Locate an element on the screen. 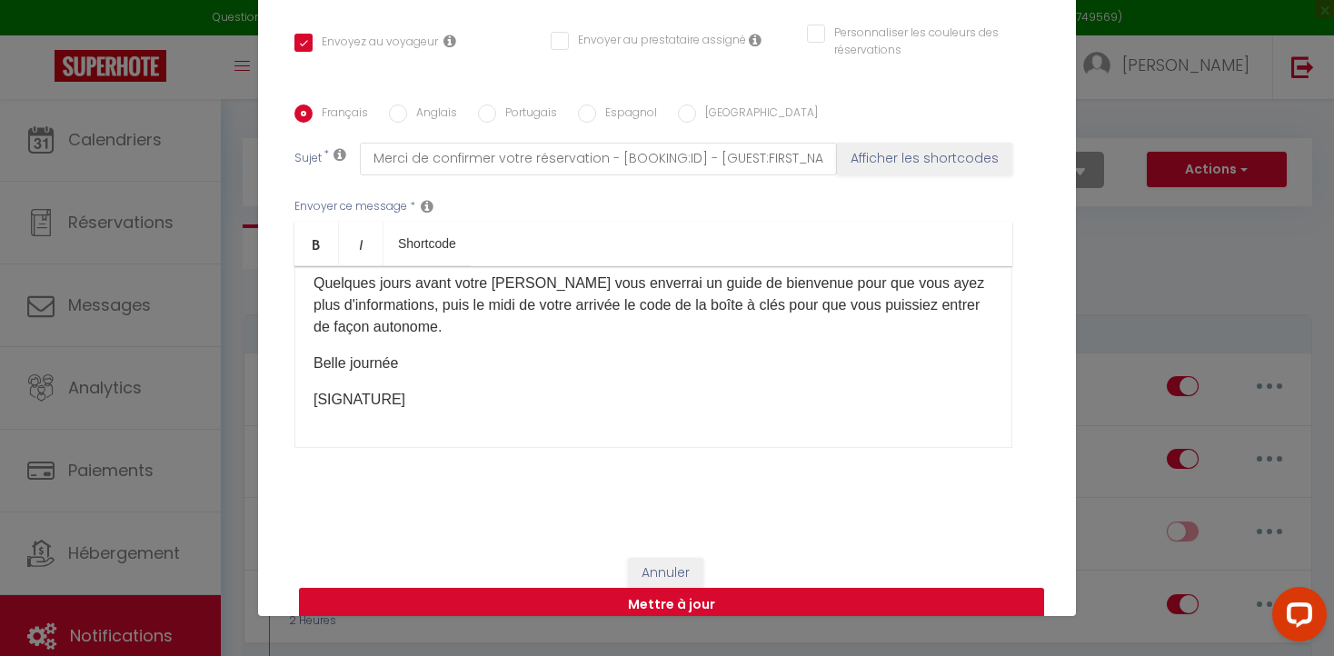  button: Mettre à jour is located at coordinates (671, 605).